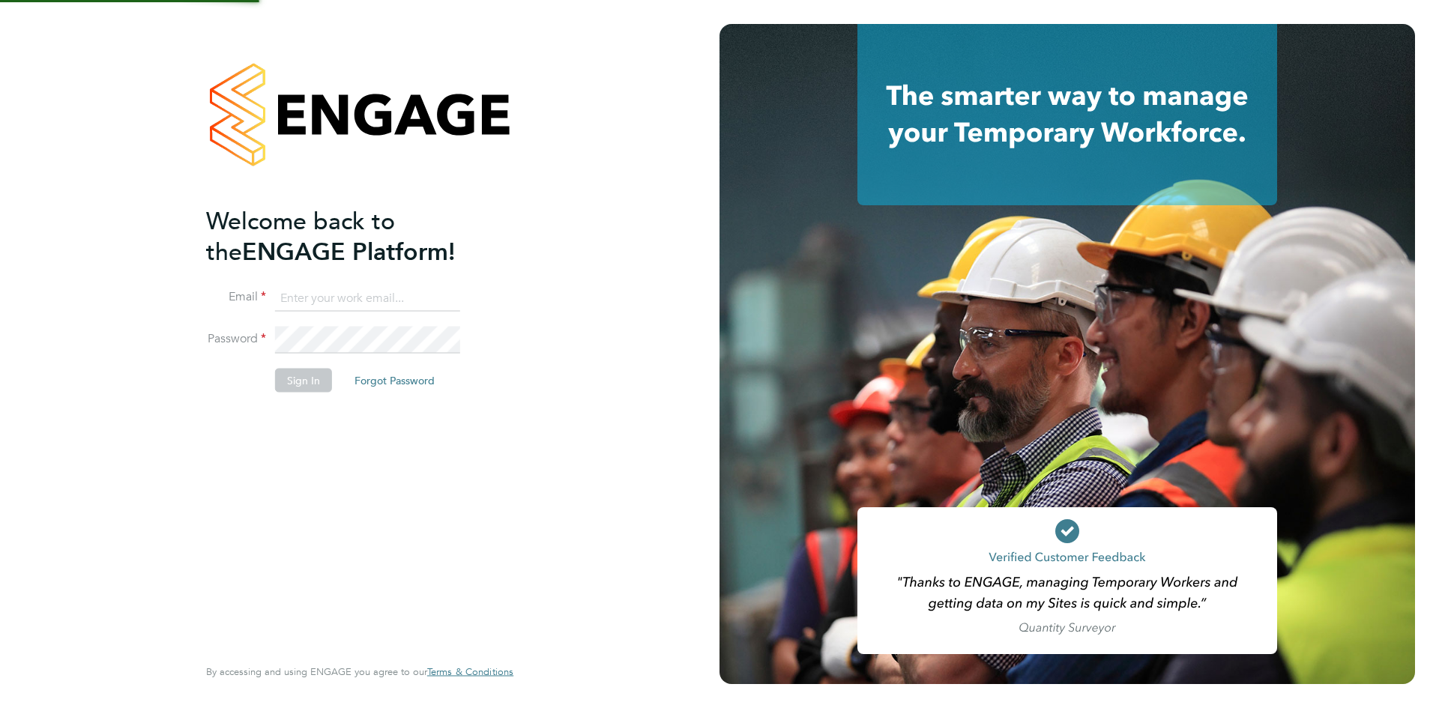  What do you see at coordinates (304, 381) in the screenshot?
I see `button: Sign In` at bounding box center [304, 381].